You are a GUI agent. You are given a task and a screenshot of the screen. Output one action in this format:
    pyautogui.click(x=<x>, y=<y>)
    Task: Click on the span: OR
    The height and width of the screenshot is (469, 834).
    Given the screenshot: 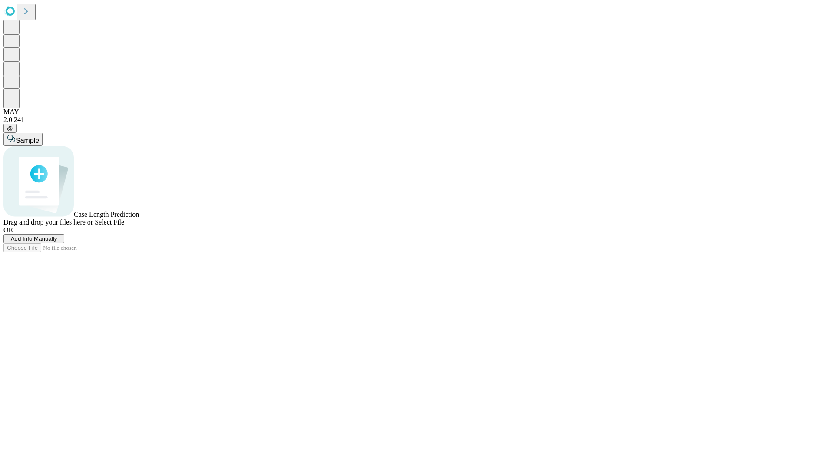 What is the action you would take?
    pyautogui.click(x=8, y=230)
    